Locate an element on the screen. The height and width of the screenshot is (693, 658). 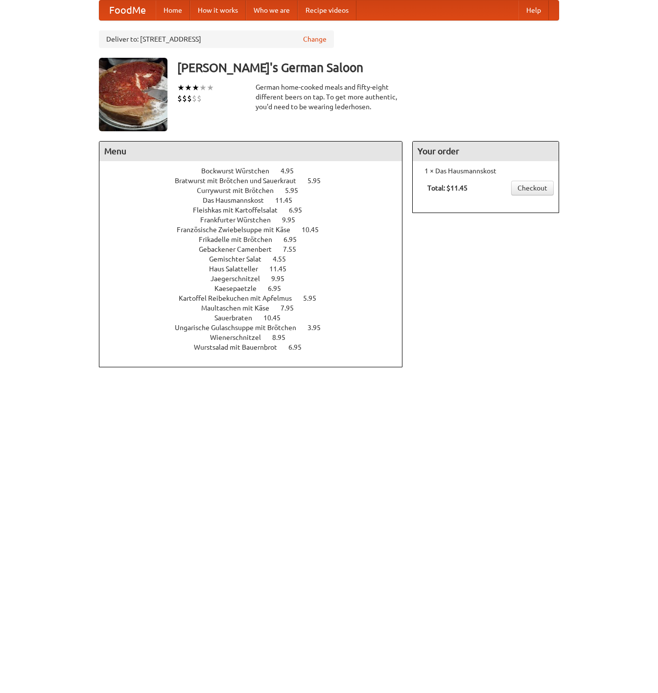
b: Total: $11.45 is located at coordinates (447, 188).